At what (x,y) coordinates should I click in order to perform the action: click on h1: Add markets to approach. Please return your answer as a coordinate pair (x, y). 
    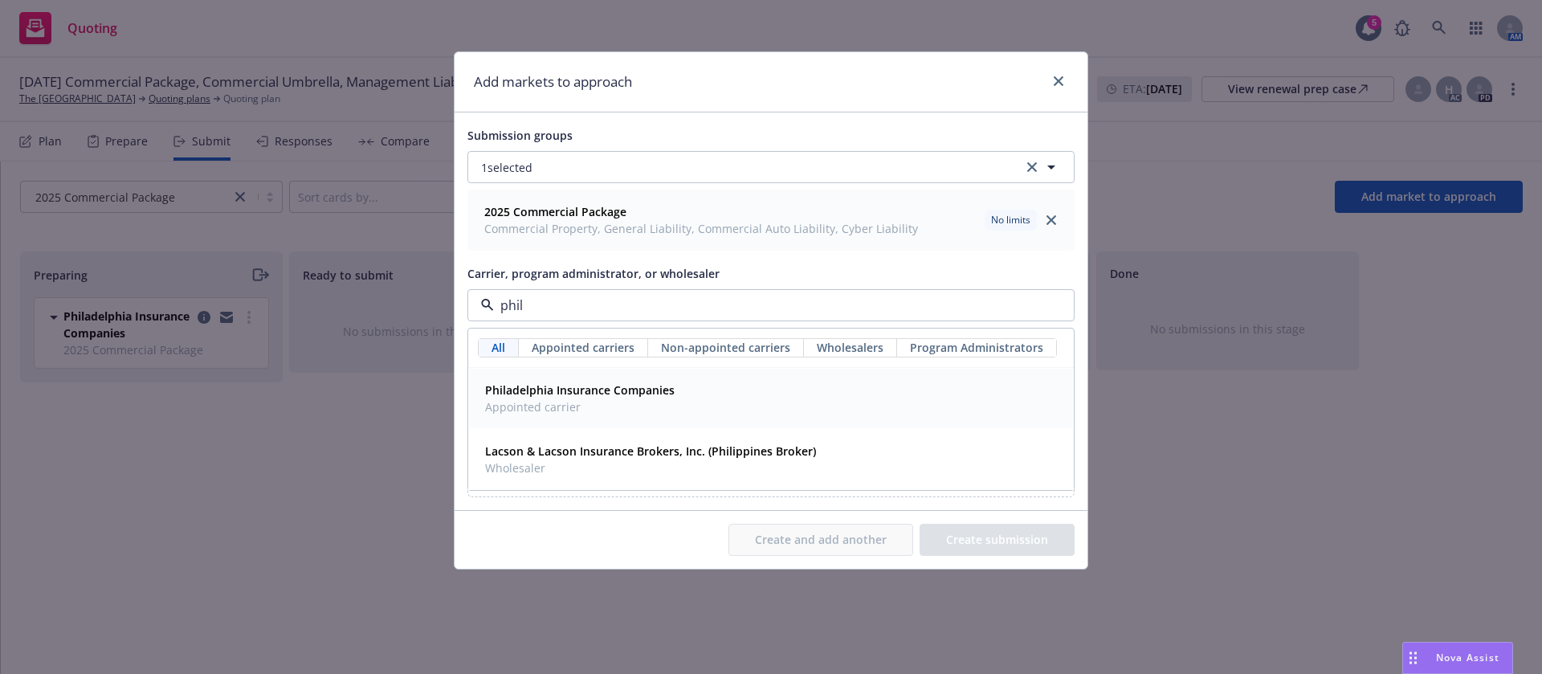
    Looking at the image, I should click on (552, 82).